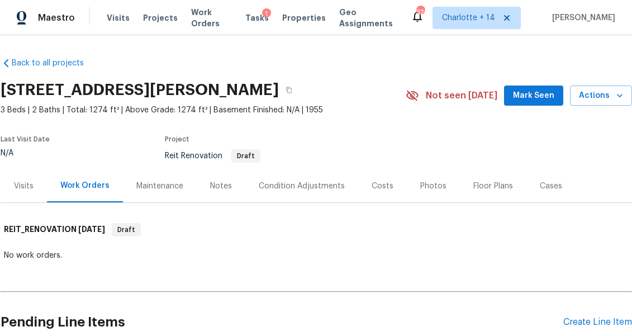 This screenshot has width=632, height=336. Describe the element at coordinates (534, 96) in the screenshot. I see `button: Mark Seen` at that location.